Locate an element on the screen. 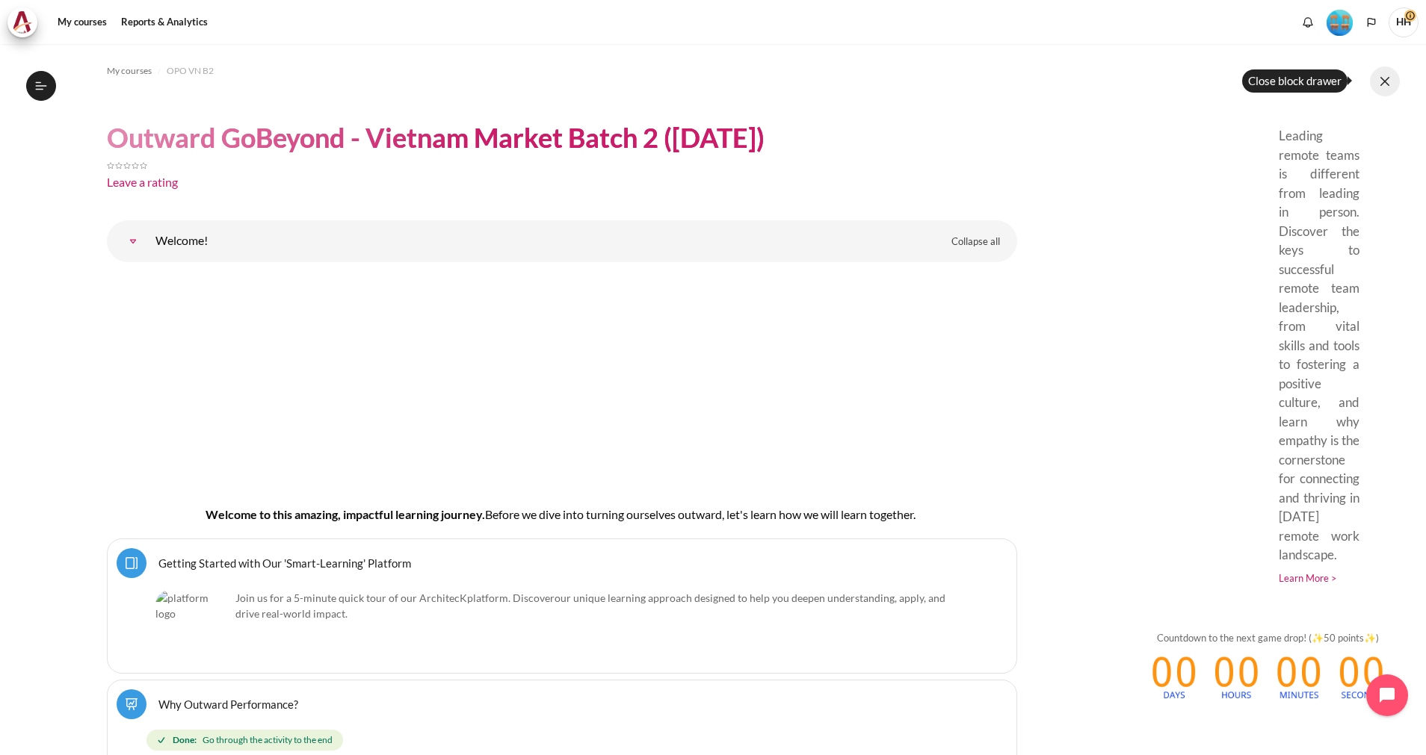  span: our unique learning approach designed to help you deepen understanding, apply, and drive real-wor... is located at coordinates (590, 606).